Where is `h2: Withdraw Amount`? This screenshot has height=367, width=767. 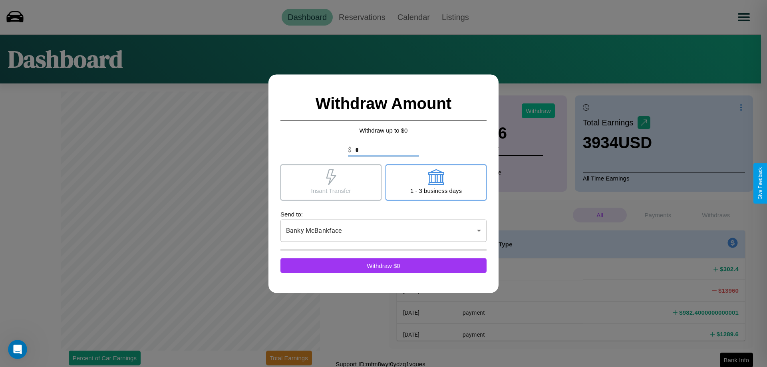 h2: Withdraw Amount is located at coordinates (384, 104).